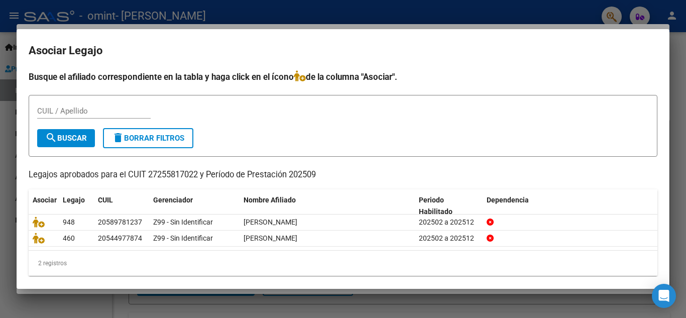  Describe the element at coordinates (343, 51) in the screenshot. I see `h2: Asociar Legajo` at that location.